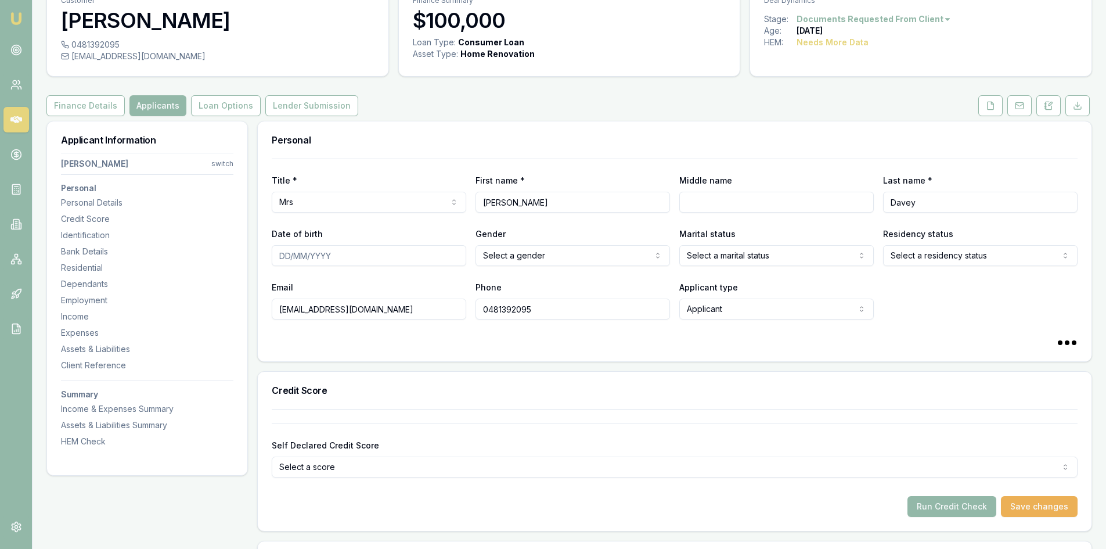 This screenshot has width=1106, height=549. Describe the element at coordinates (226, 106) in the screenshot. I see `a: Loan Options` at that location.